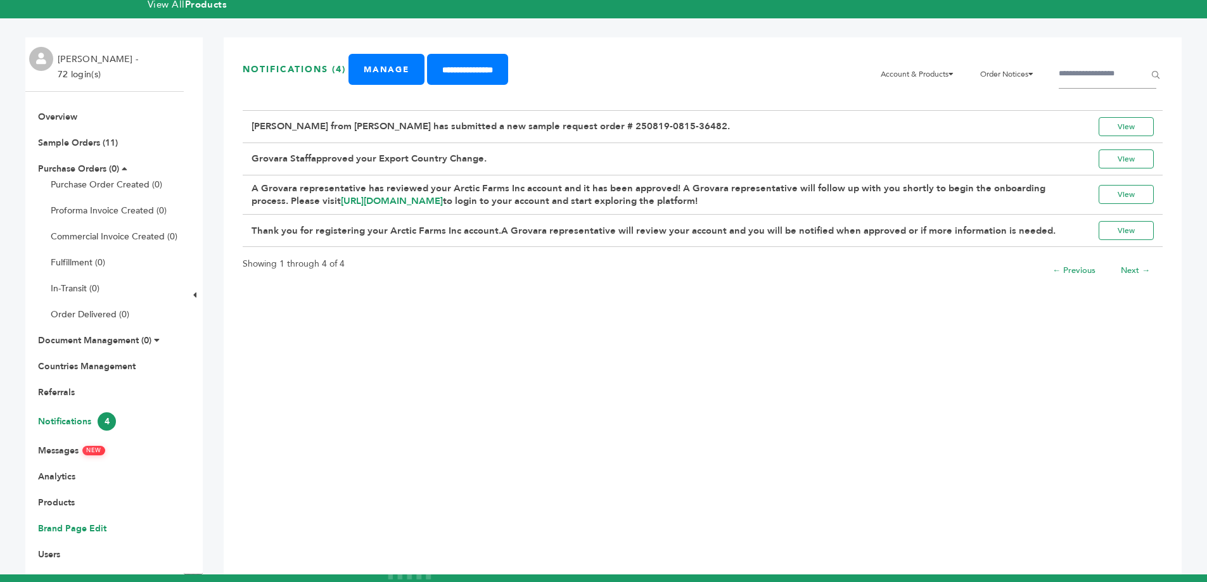 This screenshot has width=1207, height=582. I want to click on a: MessagesNEW, so click(72, 450).